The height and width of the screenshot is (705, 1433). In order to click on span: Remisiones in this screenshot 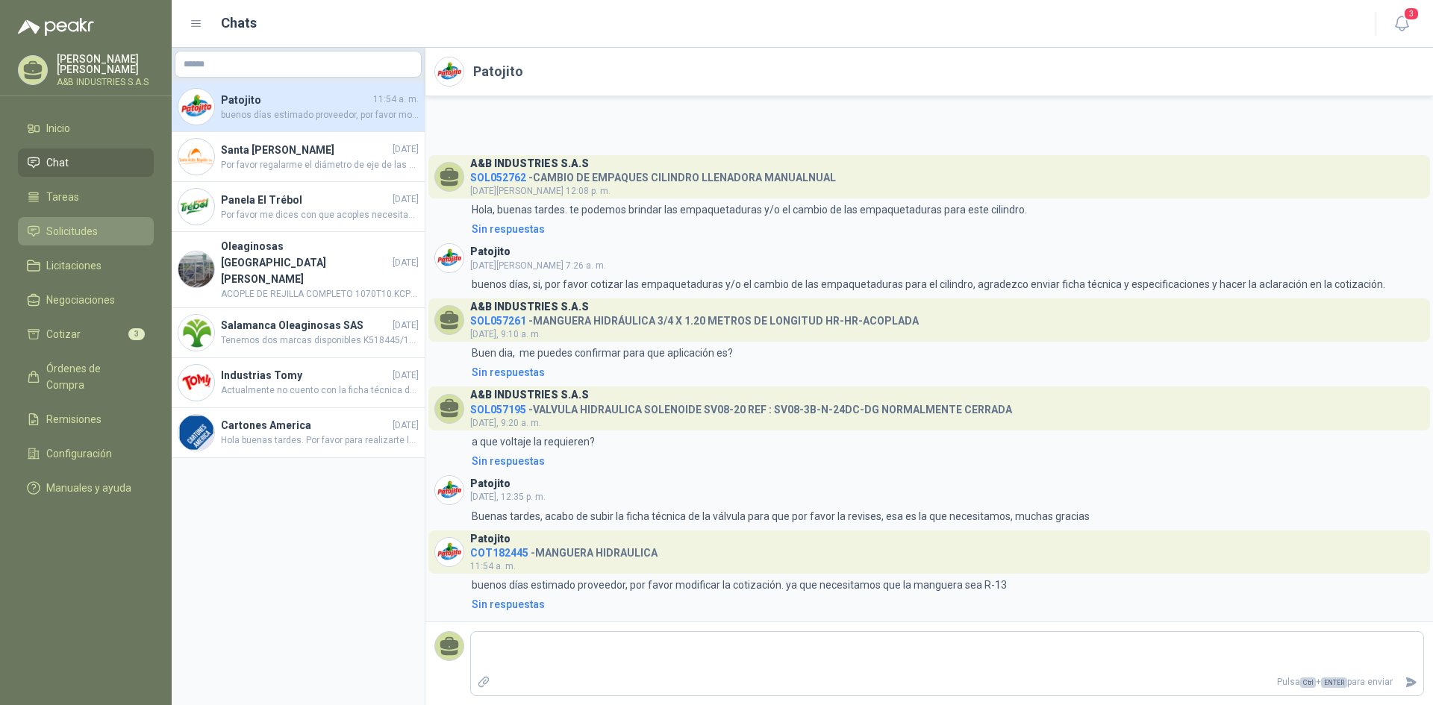, I will do `click(74, 419)`.